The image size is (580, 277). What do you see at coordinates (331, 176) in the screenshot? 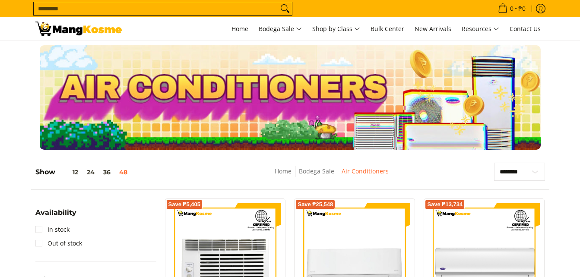
I see `nav: Breadcrumbs` at bounding box center [331, 176].